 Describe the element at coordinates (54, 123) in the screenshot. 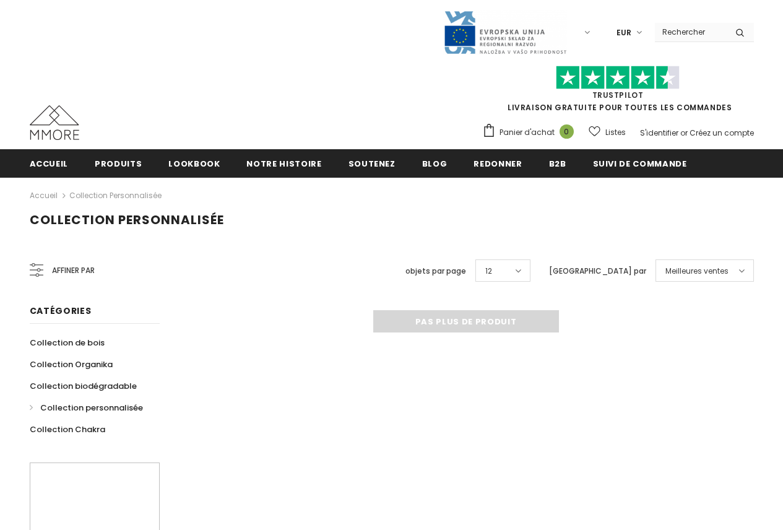

I see `img: Cas MMORE` at that location.